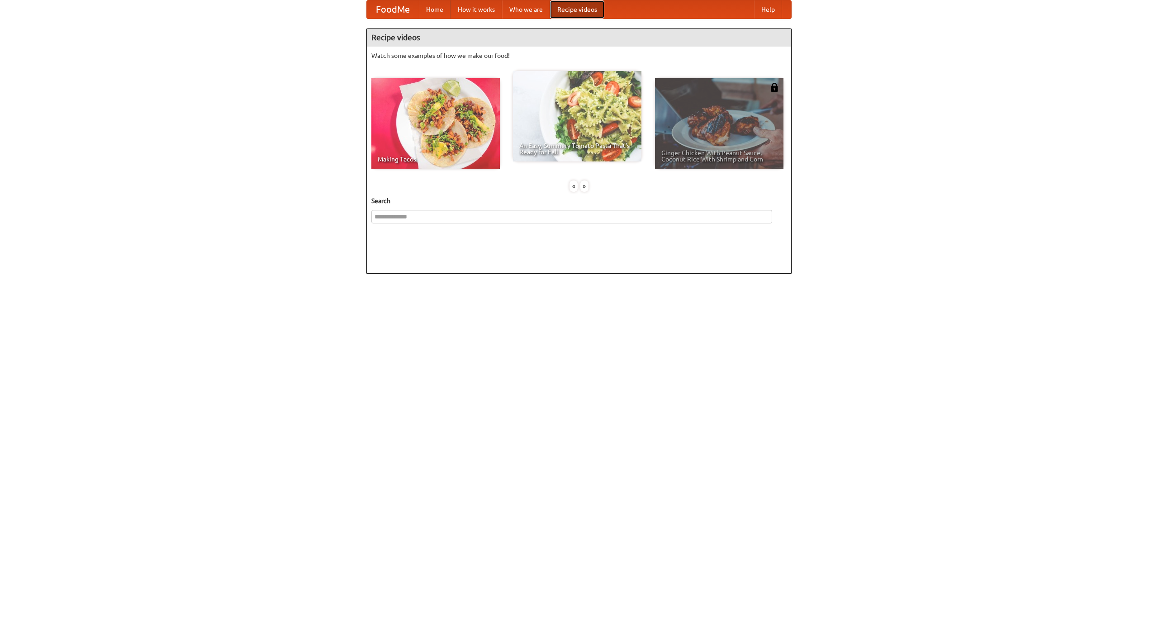  I want to click on span: An Easy, Summery Tomato Pasta That's Ready for Fall, so click(577, 149).